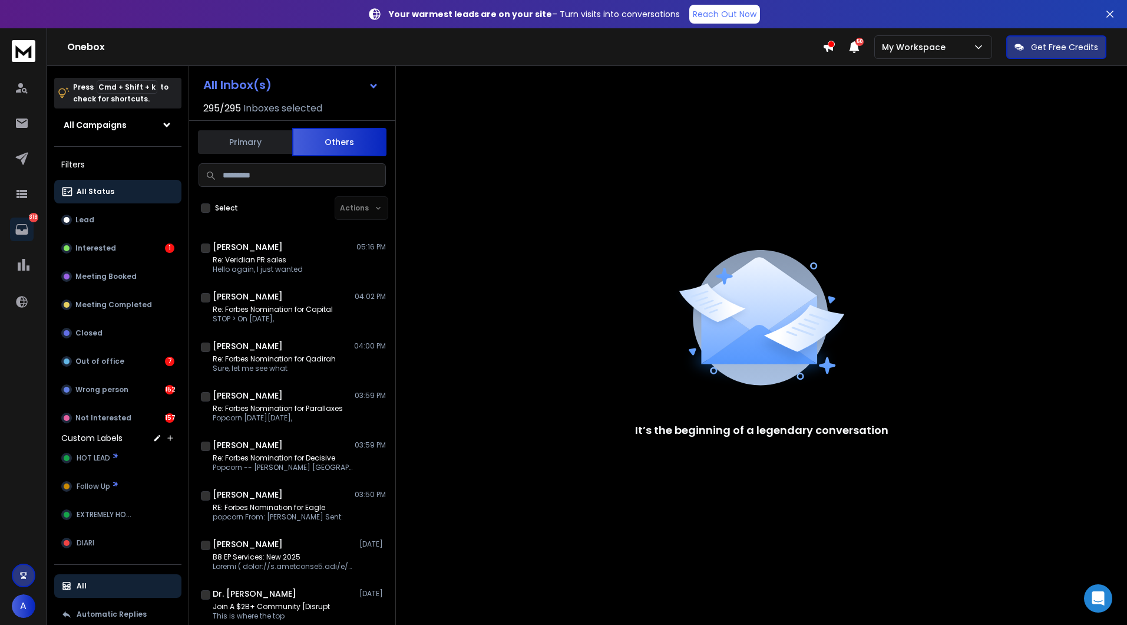 This screenshot has width=1127, height=625. What do you see at coordinates (1098, 598) in the screenshot?
I see `div: Open Intercom Messenger` at bounding box center [1098, 598].